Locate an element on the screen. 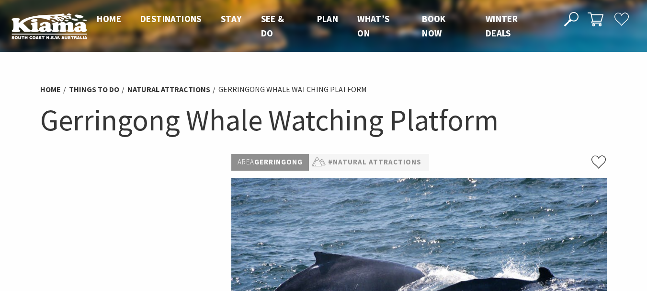  span: Book now is located at coordinates (434, 26).